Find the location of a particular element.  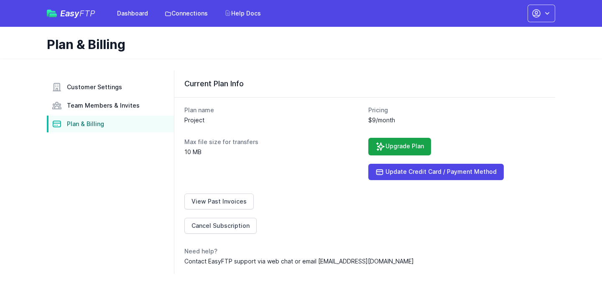

span: Team Members & Invites is located at coordinates (103, 105).